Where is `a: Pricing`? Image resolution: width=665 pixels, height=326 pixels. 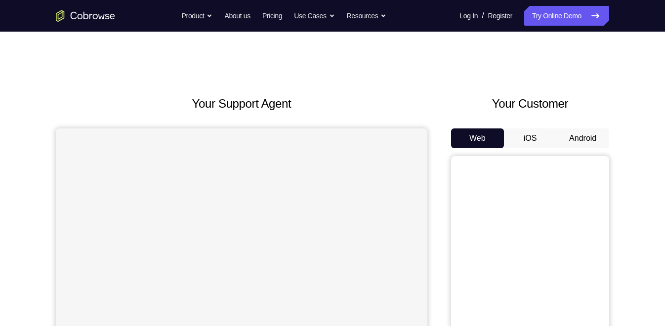 a: Pricing is located at coordinates (272, 16).